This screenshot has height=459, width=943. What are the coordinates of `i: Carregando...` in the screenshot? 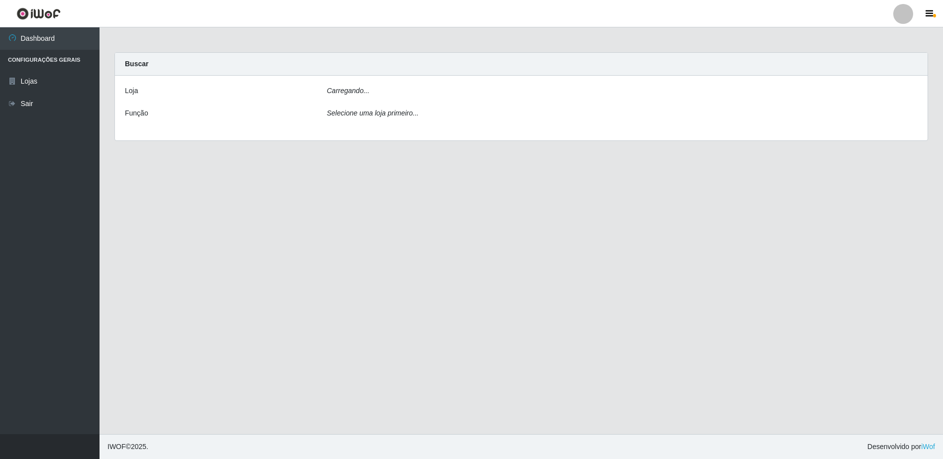 It's located at (348, 91).